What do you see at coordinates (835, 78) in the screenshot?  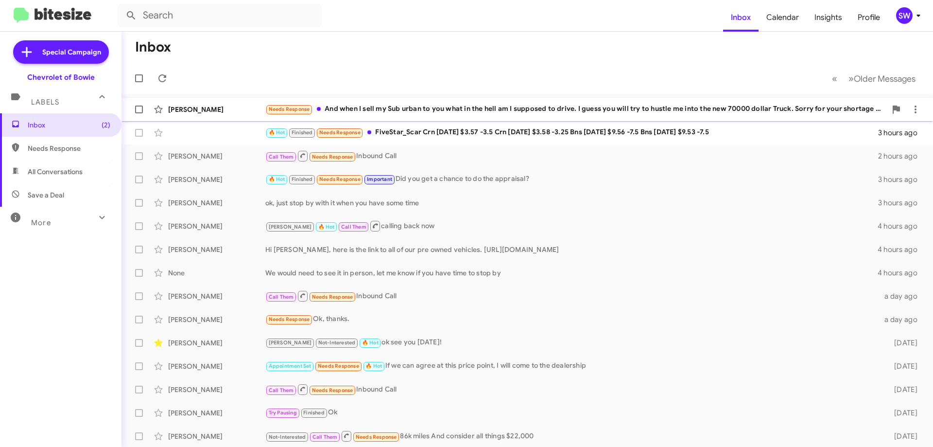 I see `button: Previous` at bounding box center [835, 78].